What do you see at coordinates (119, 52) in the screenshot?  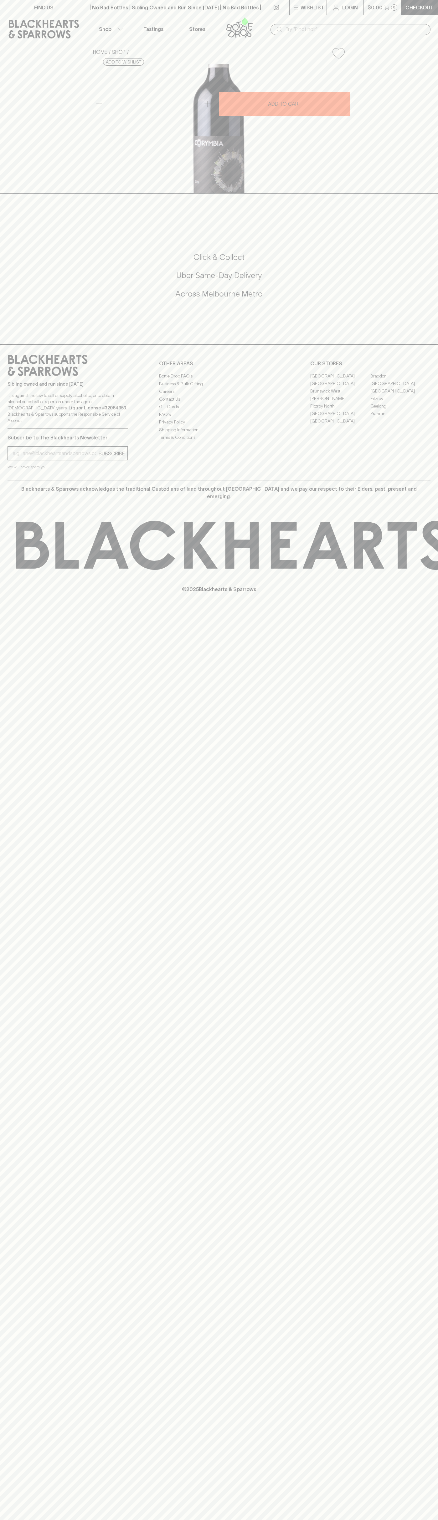 I see `a: SHOP` at bounding box center [119, 52].